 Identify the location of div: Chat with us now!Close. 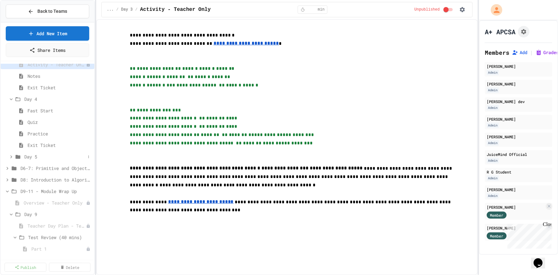
(23, 21).